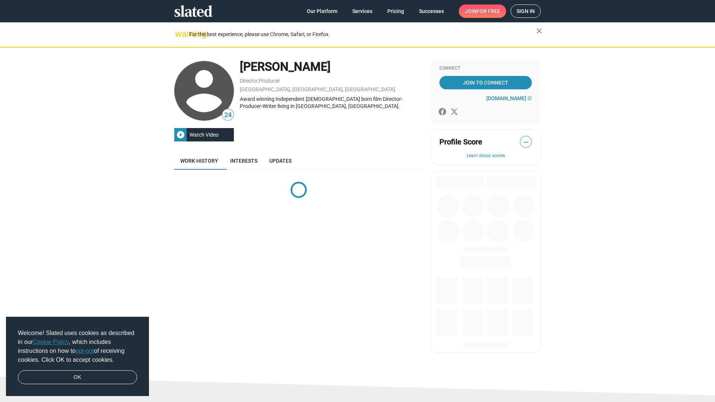 Image resolution: width=715 pixels, height=402 pixels. Describe the element at coordinates (204, 135) in the screenshot. I see `button: Watch Video` at that location.